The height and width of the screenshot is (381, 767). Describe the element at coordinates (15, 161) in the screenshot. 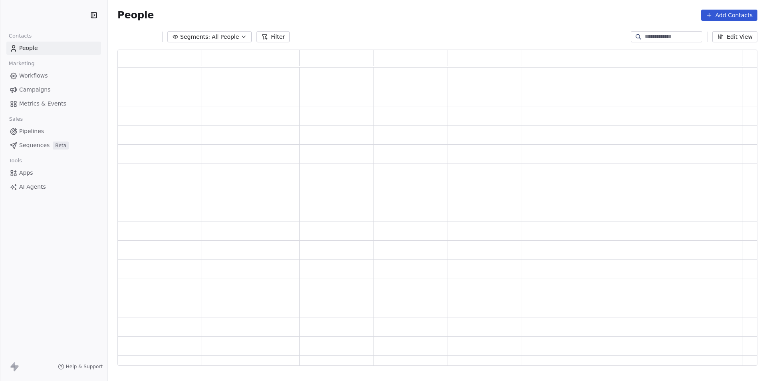

I see `span: Tools` at that location.